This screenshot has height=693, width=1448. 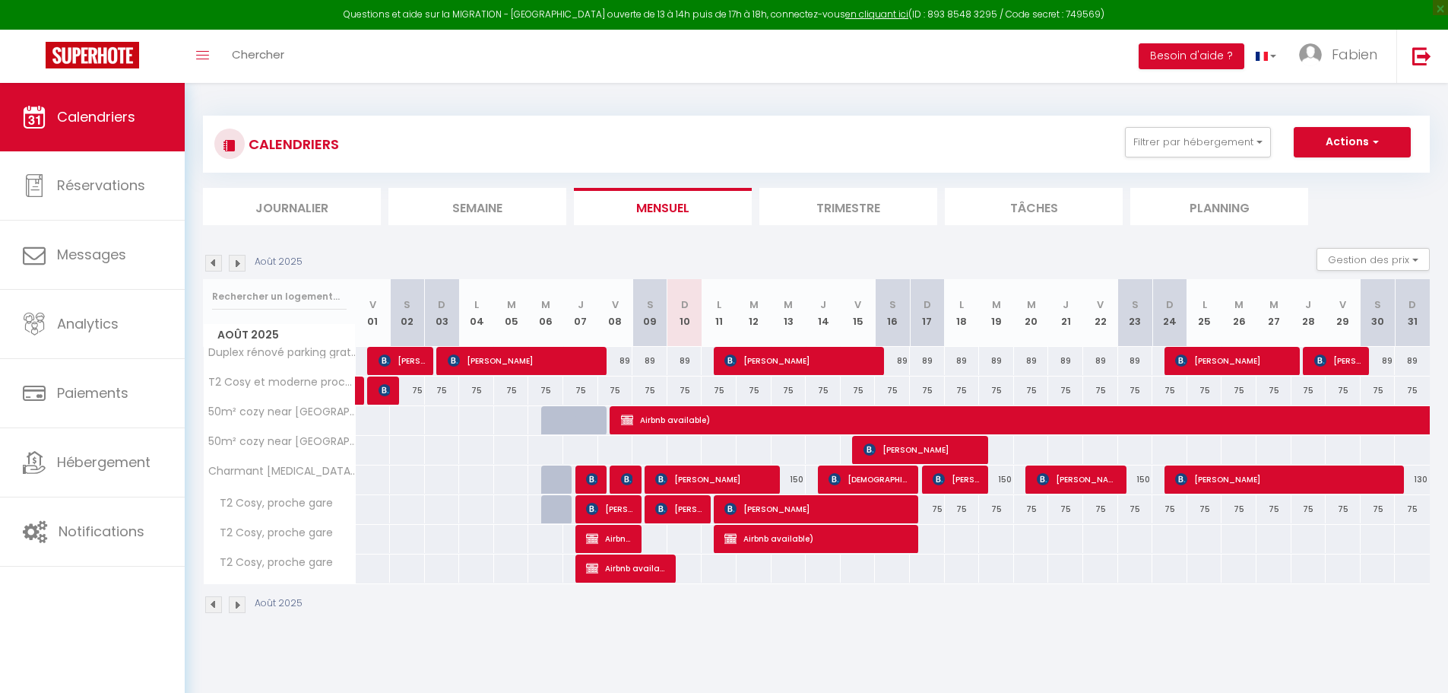 What do you see at coordinates (616, 312) in the screenshot?
I see `th: 08` at bounding box center [616, 312].